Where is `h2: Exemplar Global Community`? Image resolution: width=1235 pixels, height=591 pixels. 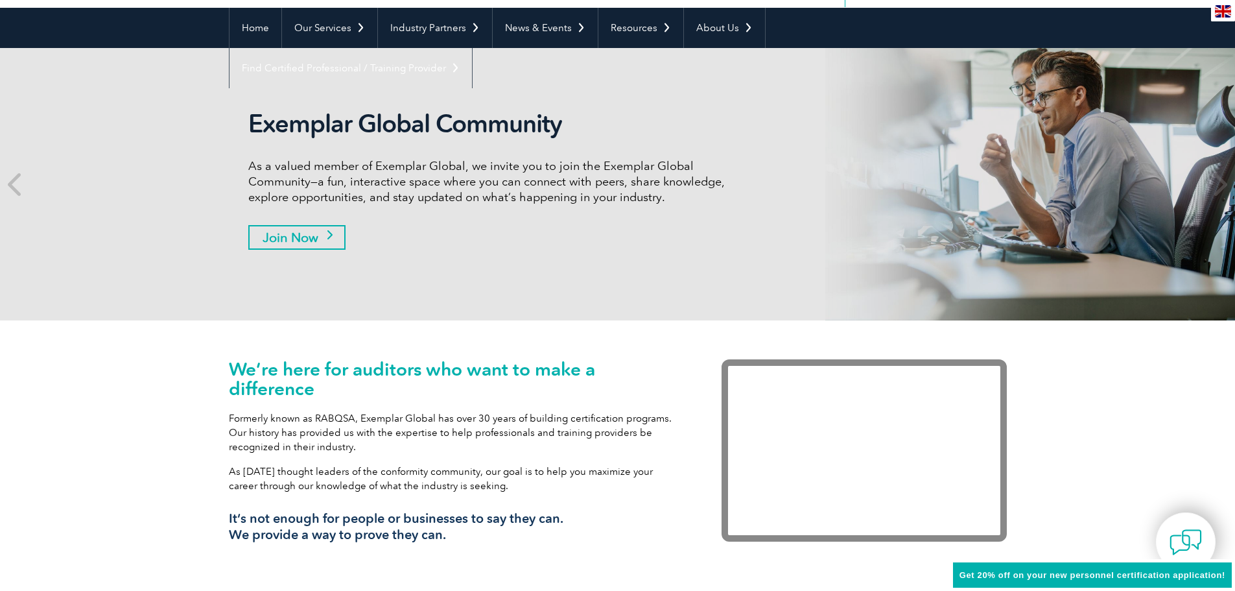
h2: Exemplar Global Community is located at coordinates (492, 124).